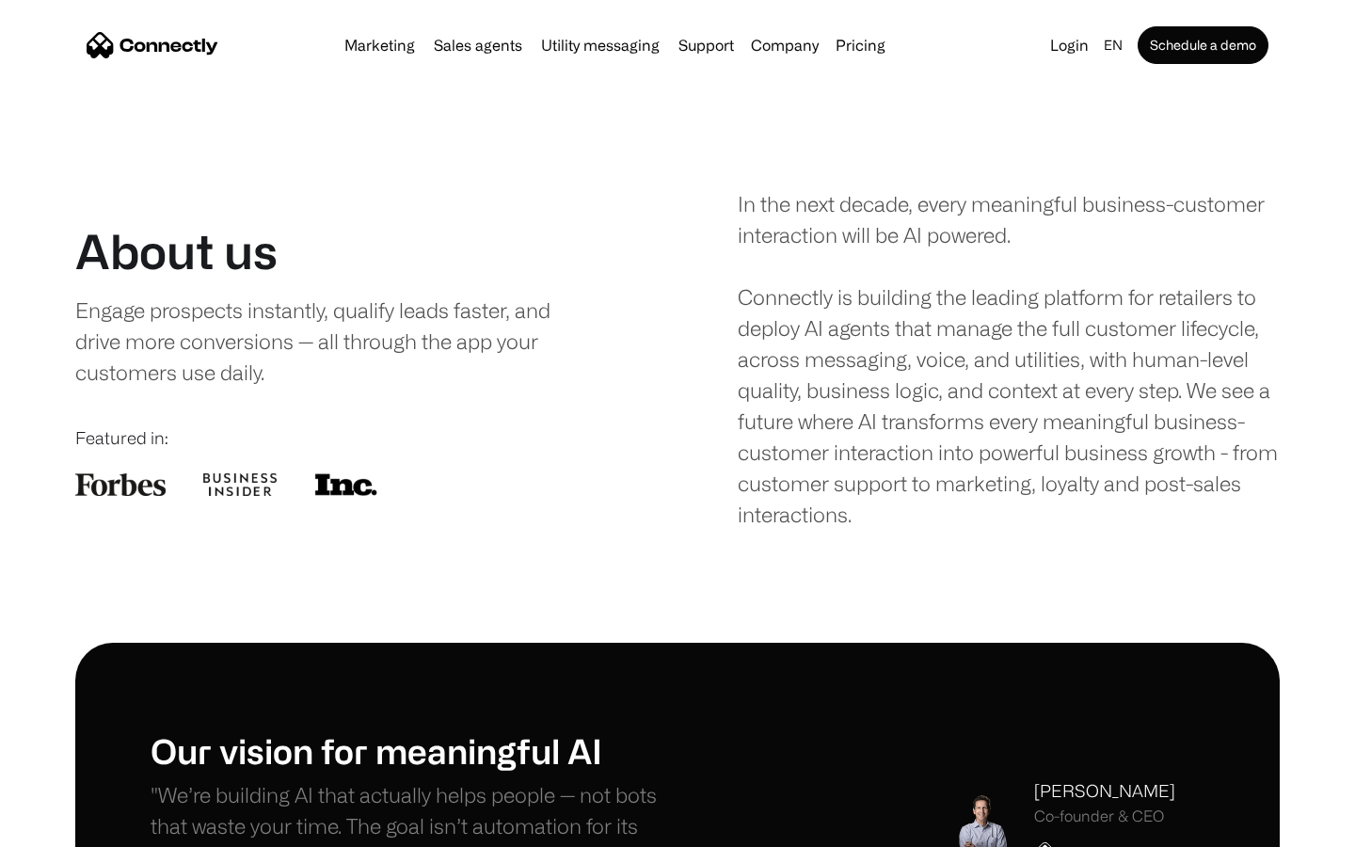  What do you see at coordinates (860, 45) in the screenshot?
I see `a: Pricing` at bounding box center [860, 45].